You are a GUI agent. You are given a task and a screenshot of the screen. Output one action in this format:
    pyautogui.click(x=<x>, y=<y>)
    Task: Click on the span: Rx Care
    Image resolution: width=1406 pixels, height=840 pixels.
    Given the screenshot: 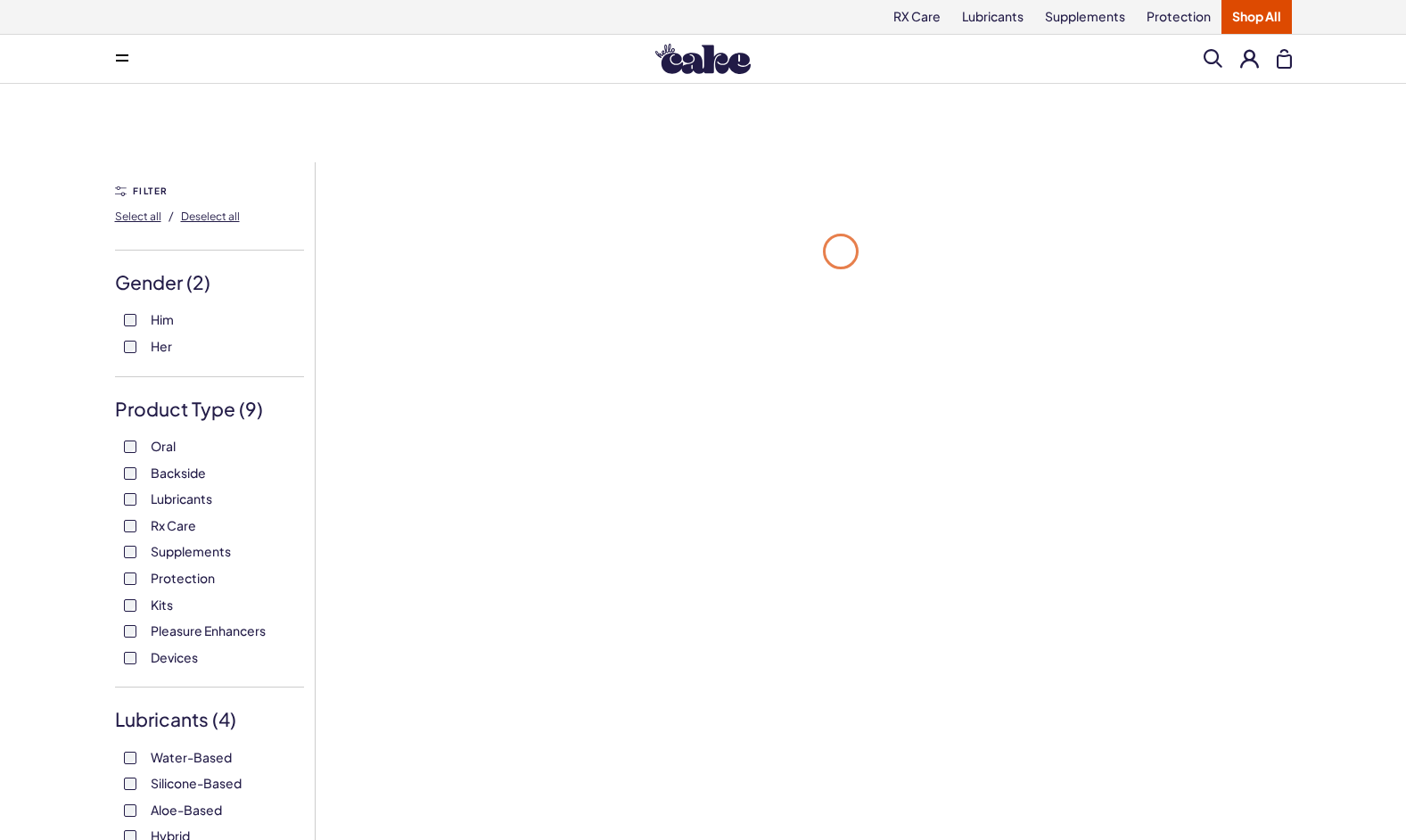 What is the action you would take?
    pyautogui.click(x=173, y=525)
    